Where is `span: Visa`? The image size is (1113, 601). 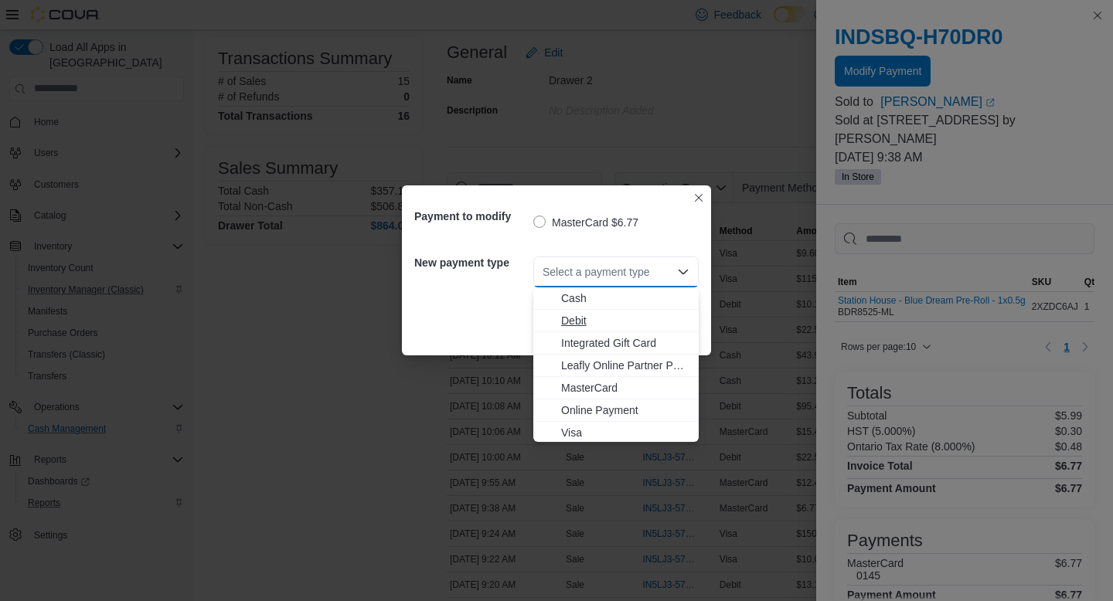
span: Visa is located at coordinates (625, 433).